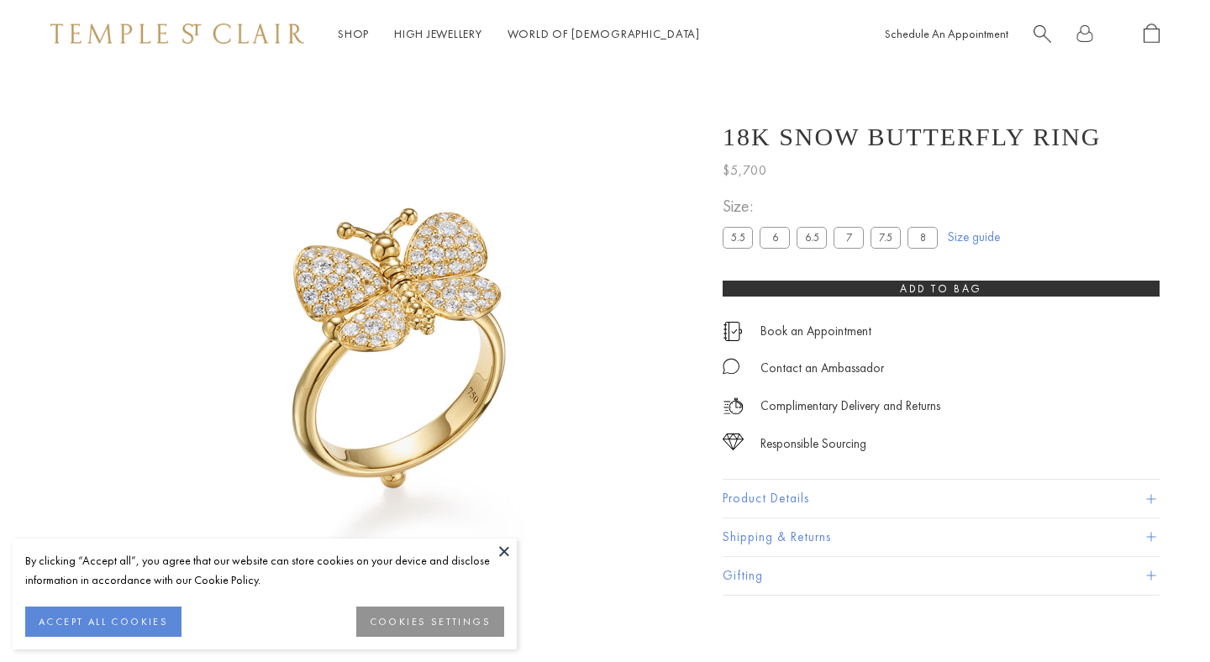 The image size is (1210, 662). I want to click on a: Size guide, so click(974, 237).